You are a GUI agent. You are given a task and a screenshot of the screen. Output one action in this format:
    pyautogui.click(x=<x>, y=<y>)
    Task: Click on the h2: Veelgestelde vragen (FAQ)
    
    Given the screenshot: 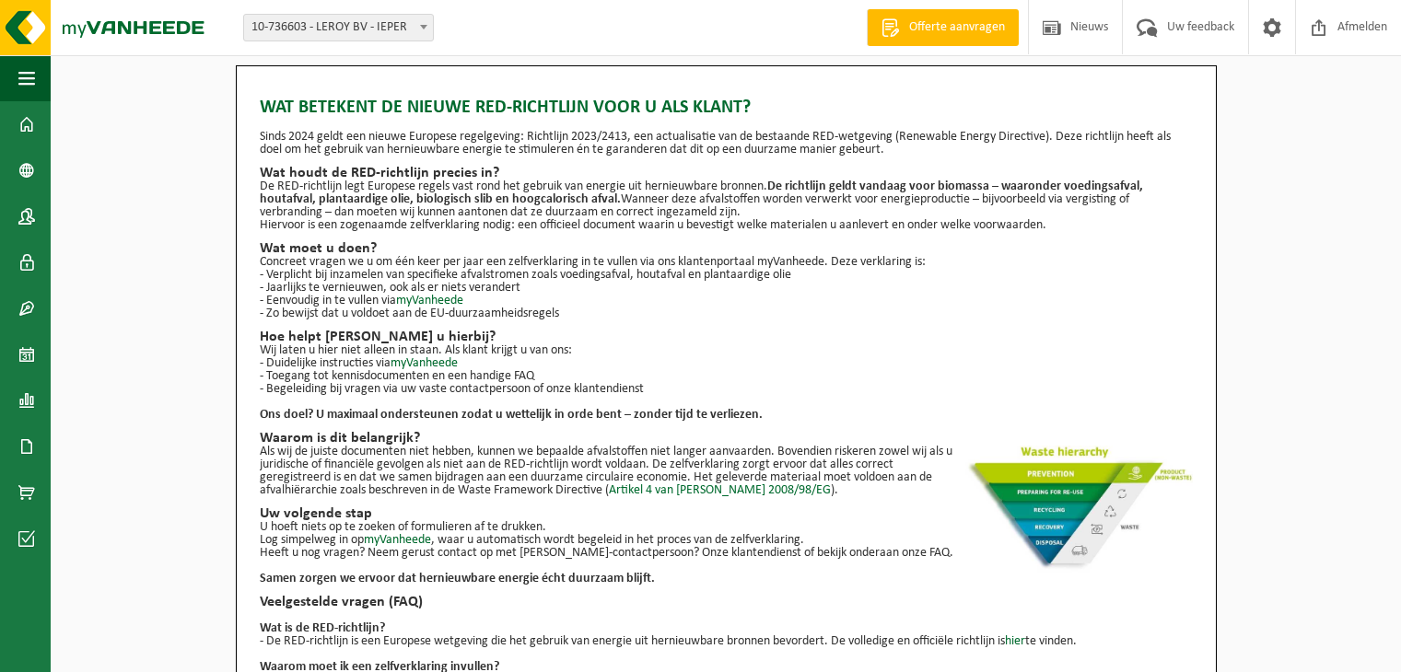 What is the action you would take?
    pyautogui.click(x=726, y=602)
    